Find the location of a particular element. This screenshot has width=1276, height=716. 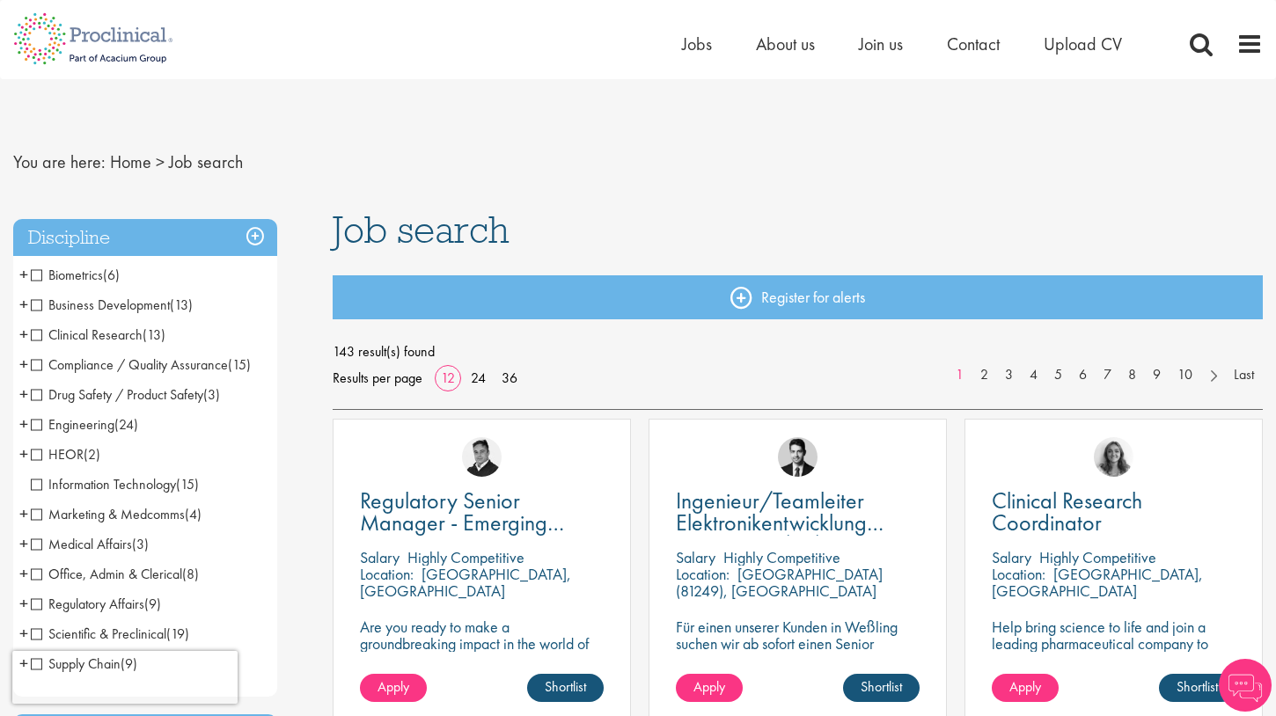

p: Für einen unserer Kunden in Weßling suchen wir ab sofort einen Senior Electronics Engineer Avioni... is located at coordinates (797, 652).